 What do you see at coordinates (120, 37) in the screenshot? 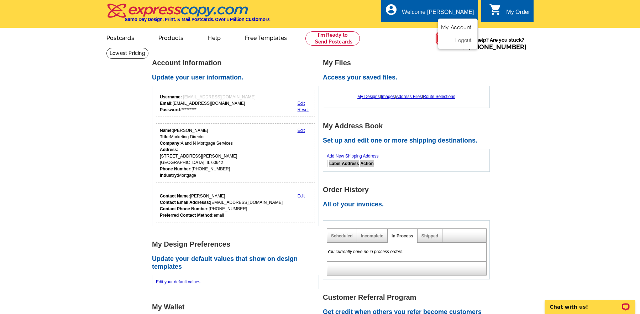
I see `a: Postcards` at bounding box center [120, 37].